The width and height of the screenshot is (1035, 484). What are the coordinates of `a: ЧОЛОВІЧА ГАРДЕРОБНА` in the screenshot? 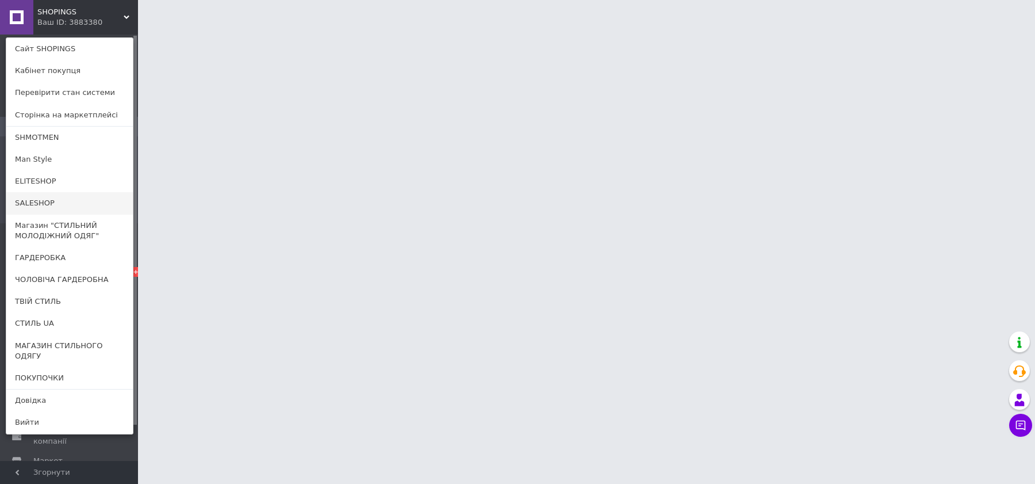 It's located at (70, 279).